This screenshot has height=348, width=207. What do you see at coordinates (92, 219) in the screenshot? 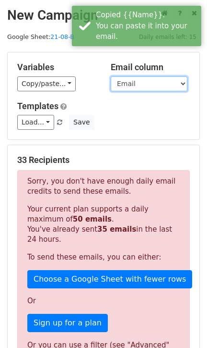
I see `strong: 50 emails` at bounding box center [92, 219].